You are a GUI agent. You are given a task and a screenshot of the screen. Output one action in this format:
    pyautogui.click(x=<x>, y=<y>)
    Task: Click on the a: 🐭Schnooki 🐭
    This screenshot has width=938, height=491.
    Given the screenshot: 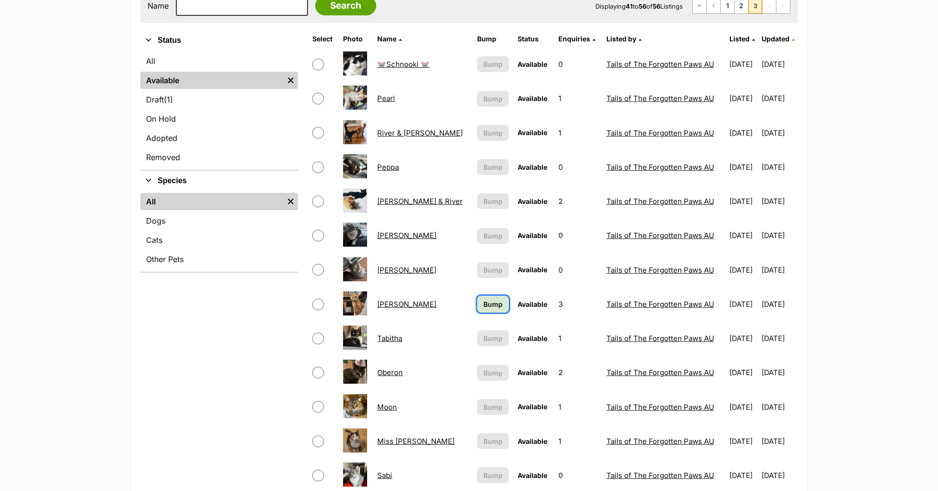 What is the action you would take?
    pyautogui.click(x=403, y=64)
    